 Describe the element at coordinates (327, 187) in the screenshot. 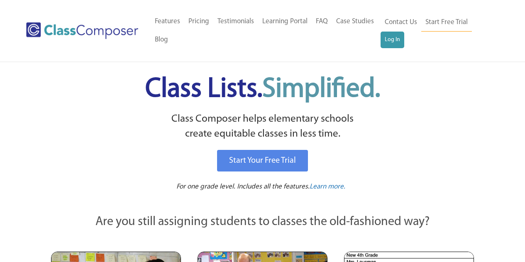

I see `a: Learn more.` at that location.